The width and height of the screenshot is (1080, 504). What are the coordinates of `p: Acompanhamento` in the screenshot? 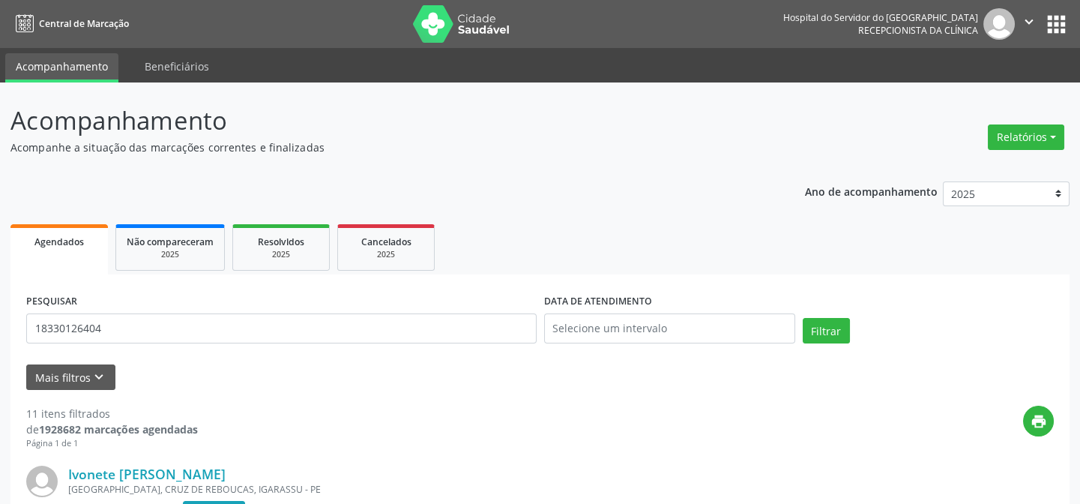 It's located at (381, 121).